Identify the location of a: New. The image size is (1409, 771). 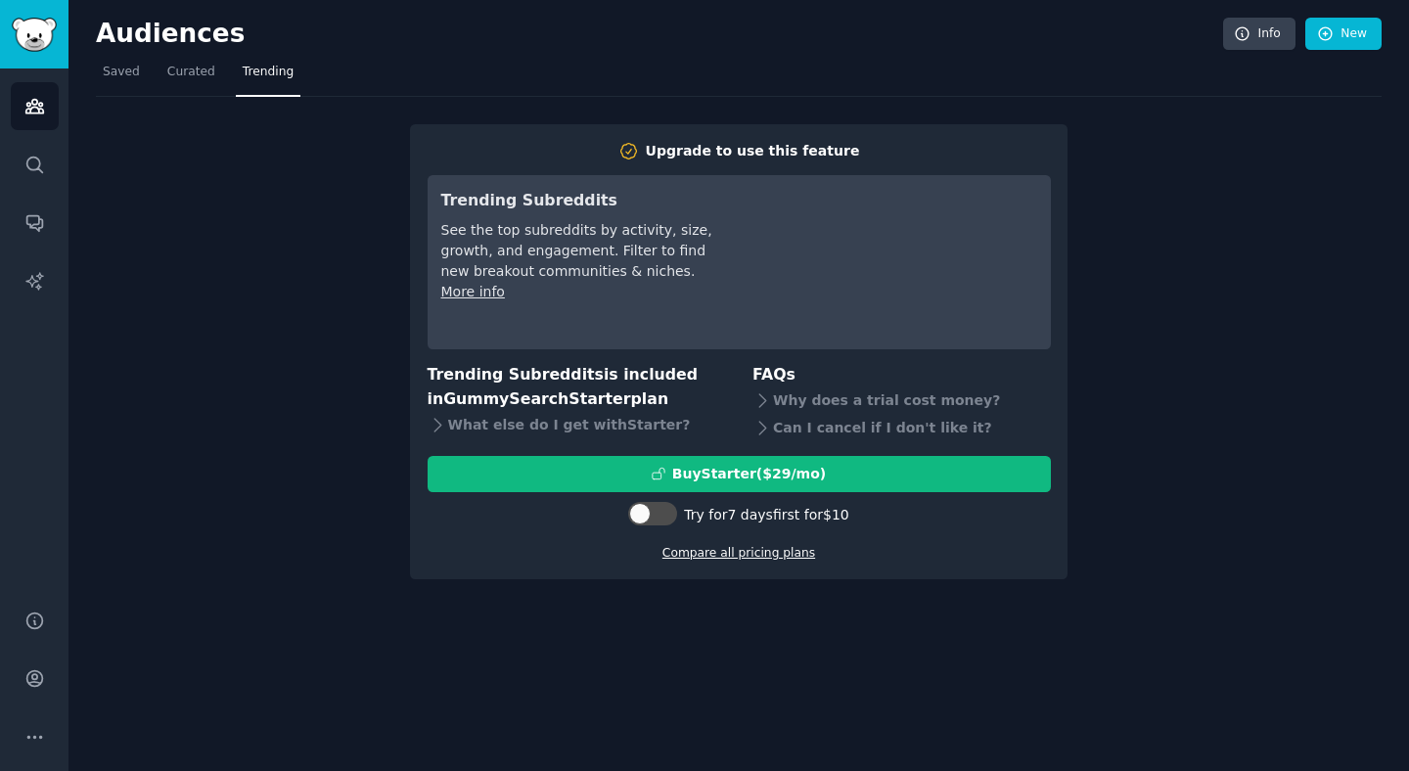
(1344, 34).